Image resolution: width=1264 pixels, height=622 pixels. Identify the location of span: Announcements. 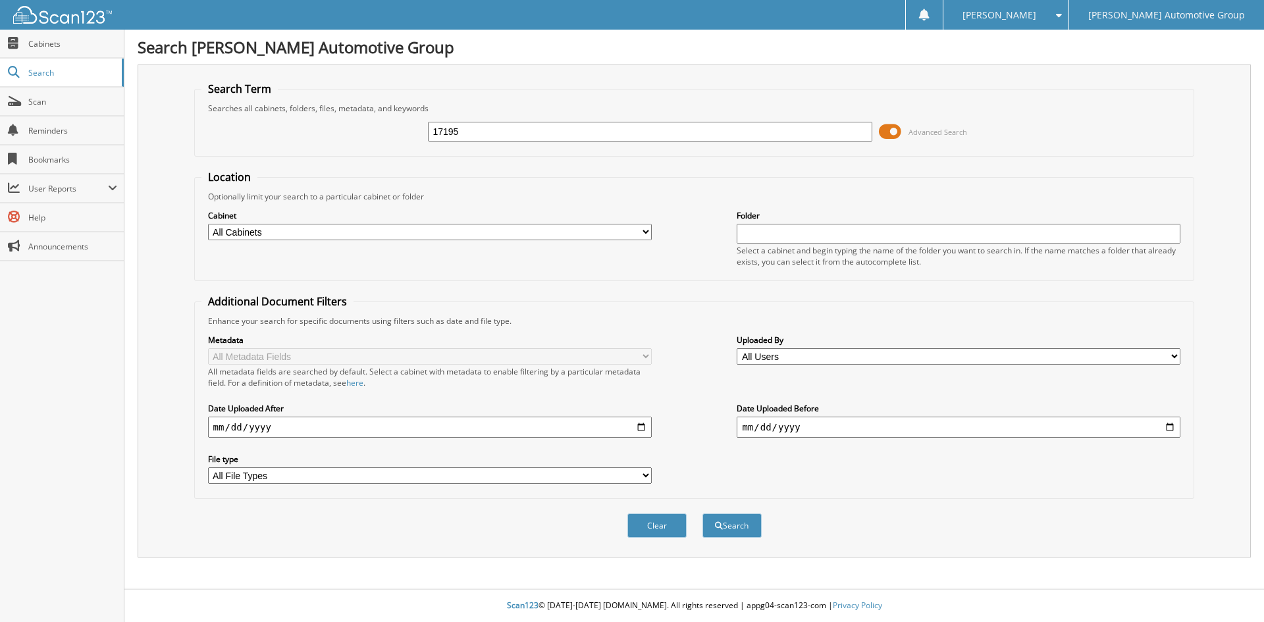
(72, 246).